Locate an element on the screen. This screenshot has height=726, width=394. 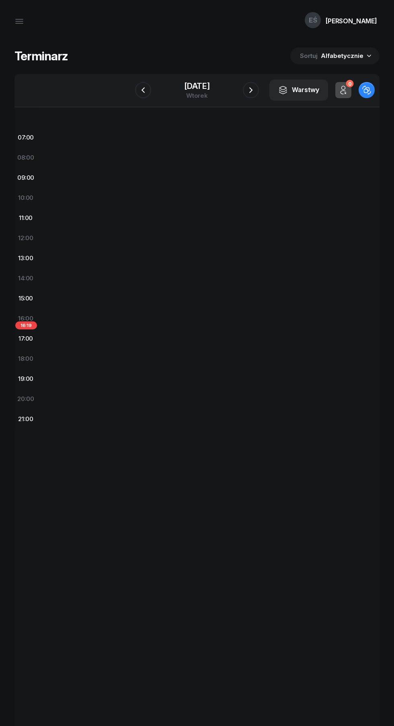
h1: Terminarz is located at coordinates (41, 56).